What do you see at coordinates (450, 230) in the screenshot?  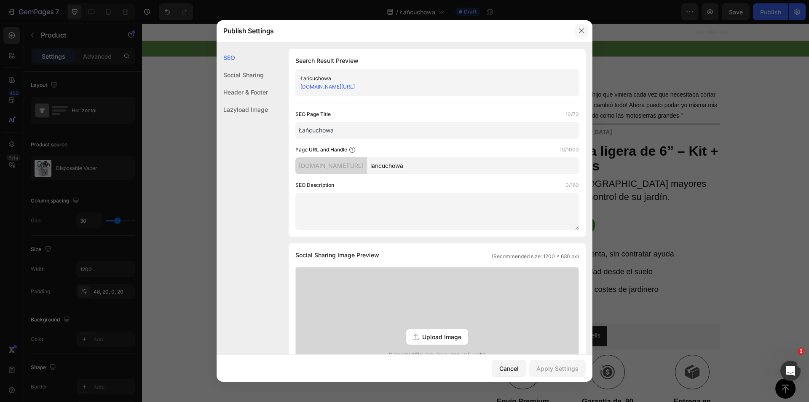 I see `span: Cuida el jardín por tu cuenta, sin contratar ayuda` at bounding box center [450, 230].